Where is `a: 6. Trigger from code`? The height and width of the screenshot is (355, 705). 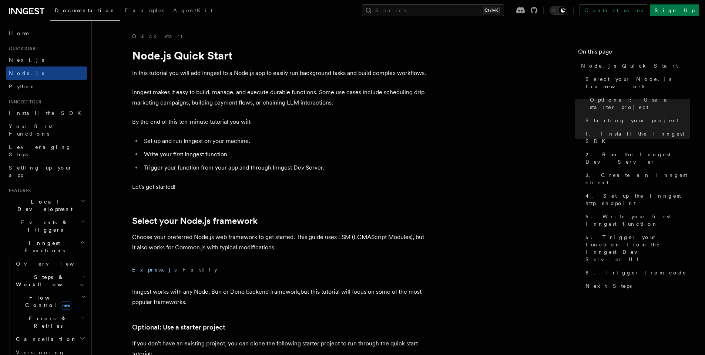 a: 6. Trigger from code is located at coordinates (636, 273).